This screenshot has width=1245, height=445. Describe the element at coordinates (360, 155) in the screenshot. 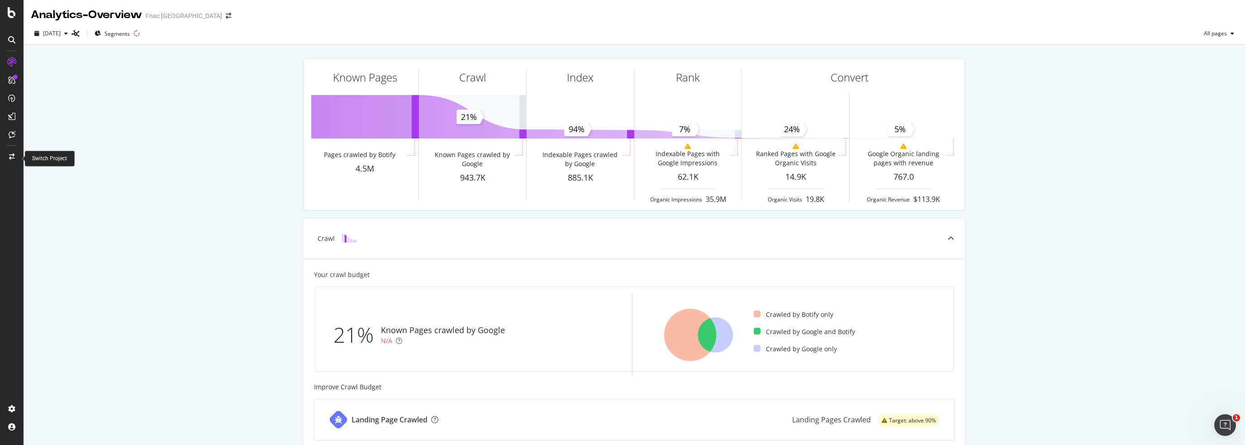

I see `div: Pages crawled by Botify` at that location.